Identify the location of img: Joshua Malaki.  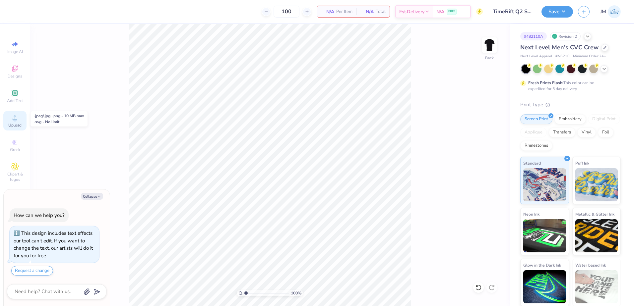
(614, 12).